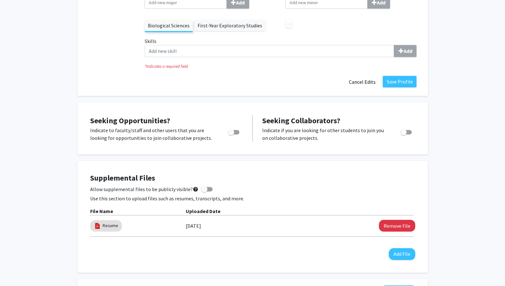 The height and width of the screenshot is (286, 505). Describe the element at coordinates (102, 211) in the screenshot. I see `b: File Name` at that location.